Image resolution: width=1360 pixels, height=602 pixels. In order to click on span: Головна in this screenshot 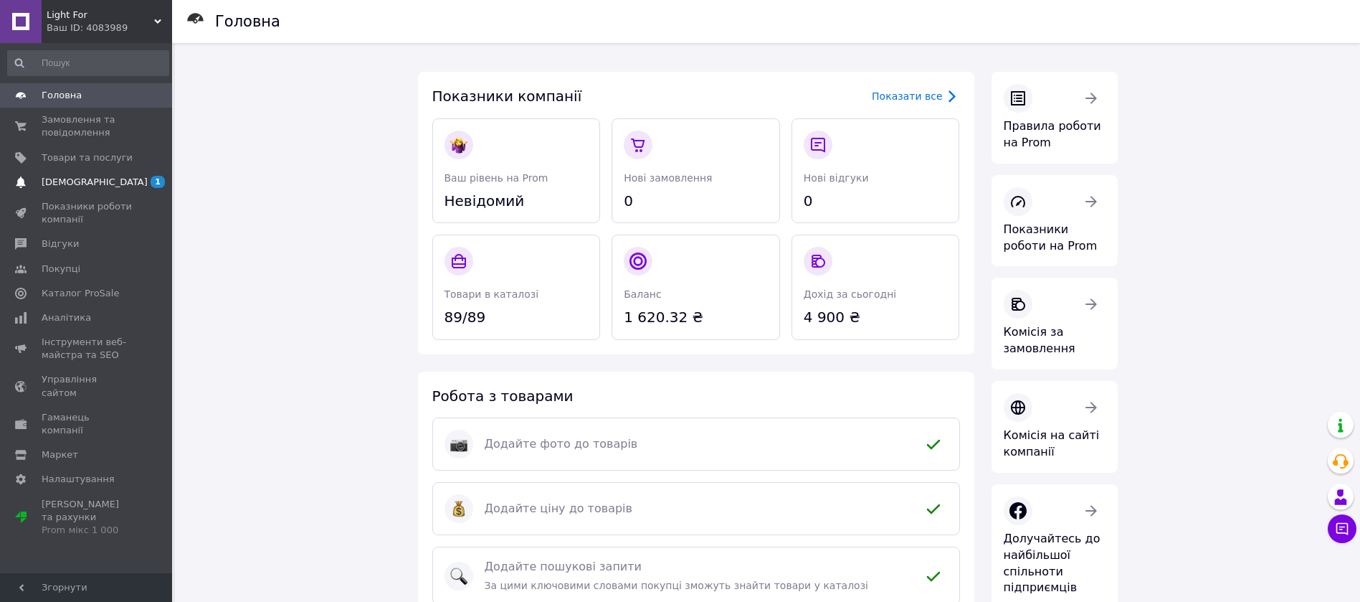, I will do `click(62, 95)`.